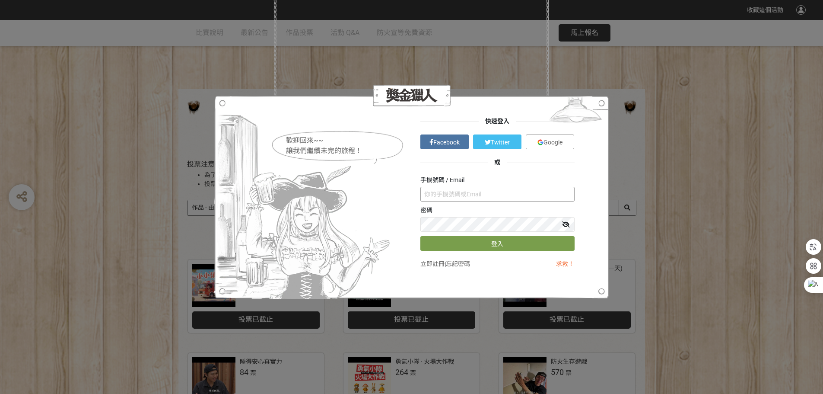 This screenshot has width=823, height=394. Describe the element at coordinates (553, 142) in the screenshot. I see `span: Google` at that location.